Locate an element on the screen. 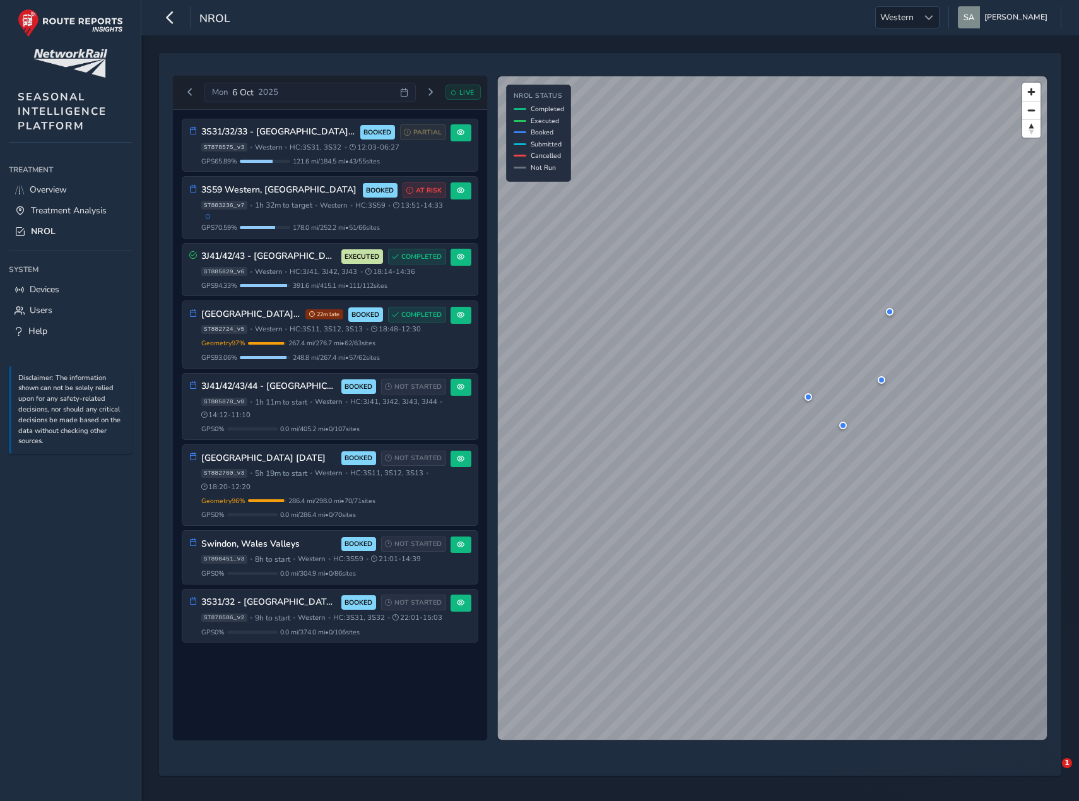  span: 22:01 - 15:03 is located at coordinates (417, 617).